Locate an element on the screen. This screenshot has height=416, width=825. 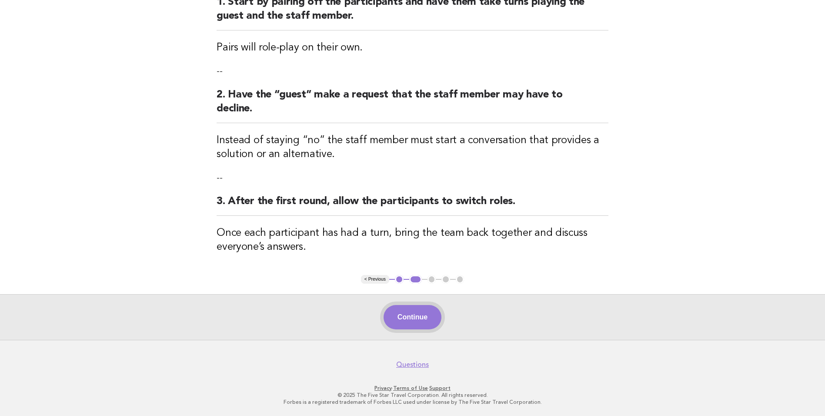
a: Privacy is located at coordinates (383, 388).